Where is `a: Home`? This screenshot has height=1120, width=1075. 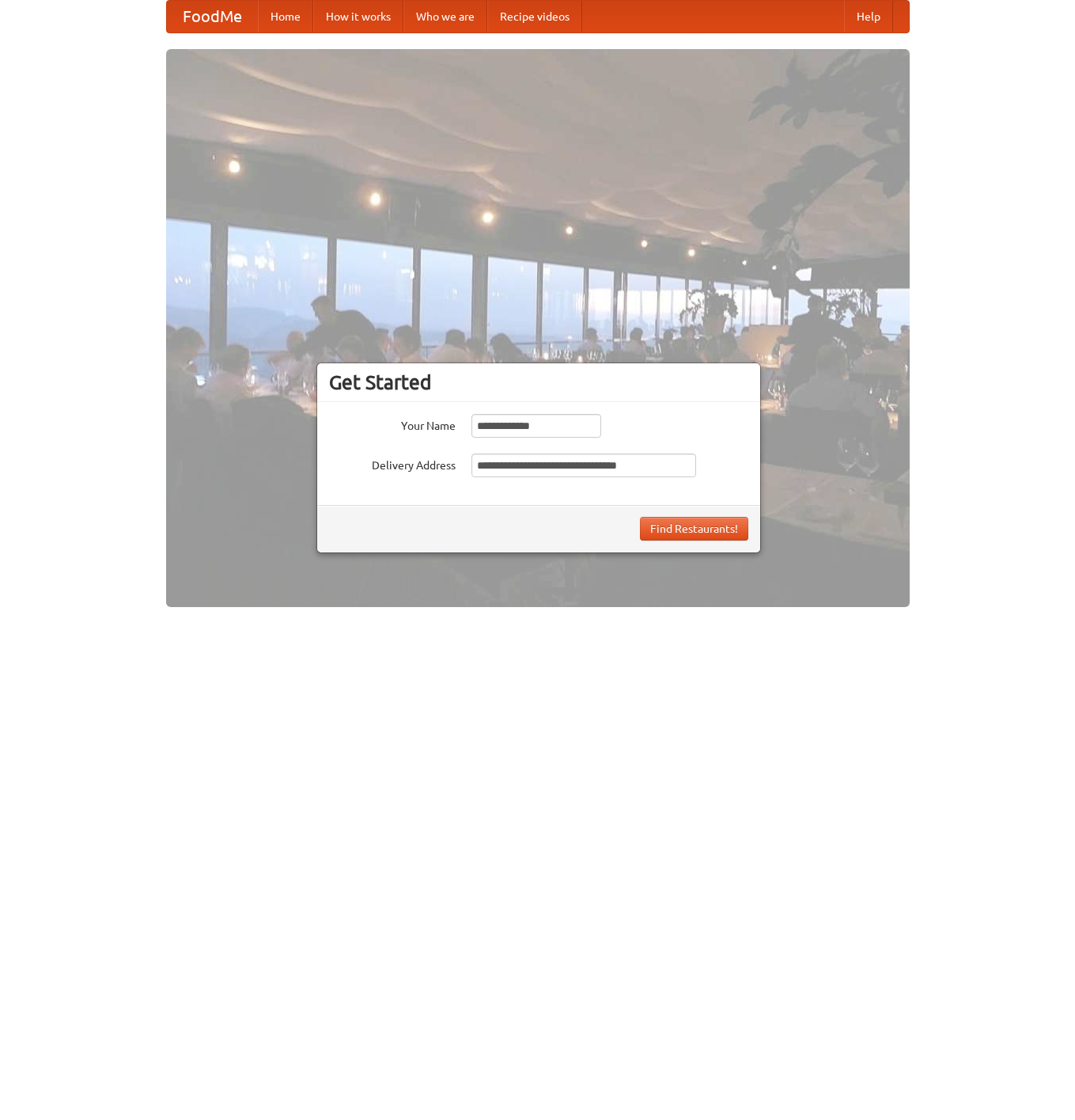
a: Home is located at coordinates (285, 17).